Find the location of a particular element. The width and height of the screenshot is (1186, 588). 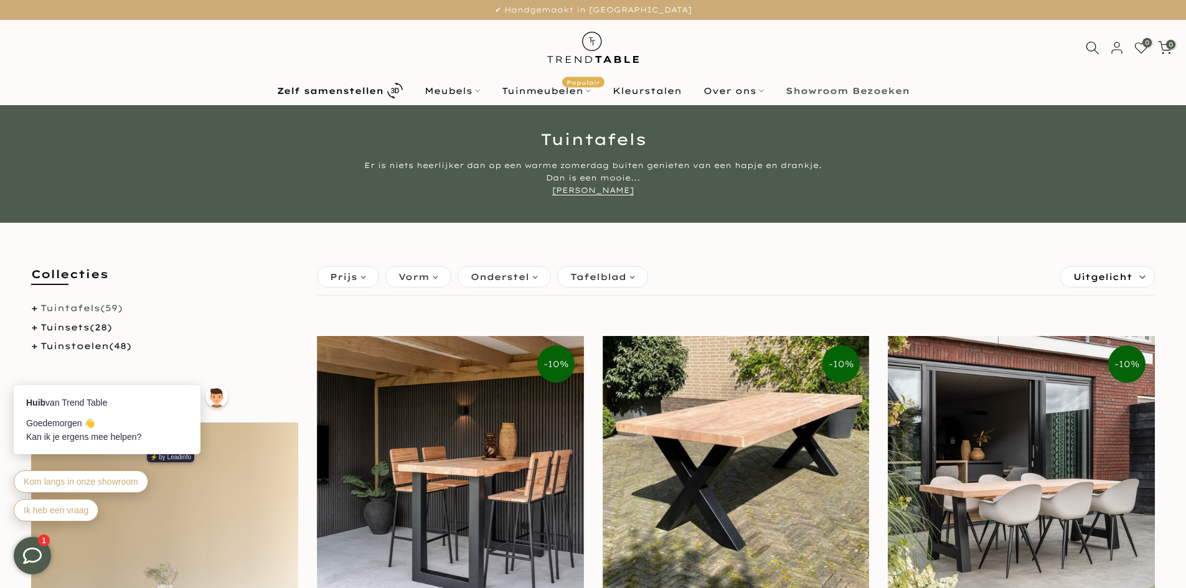

span: Vorm is located at coordinates (414, 277).